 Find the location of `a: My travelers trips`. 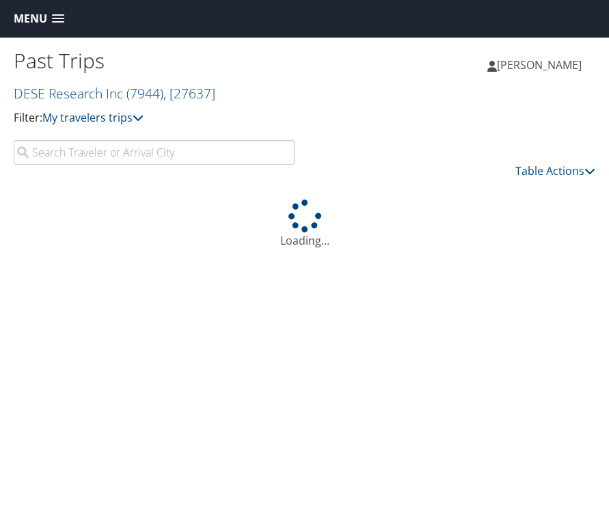

a: My travelers trips is located at coordinates (93, 118).